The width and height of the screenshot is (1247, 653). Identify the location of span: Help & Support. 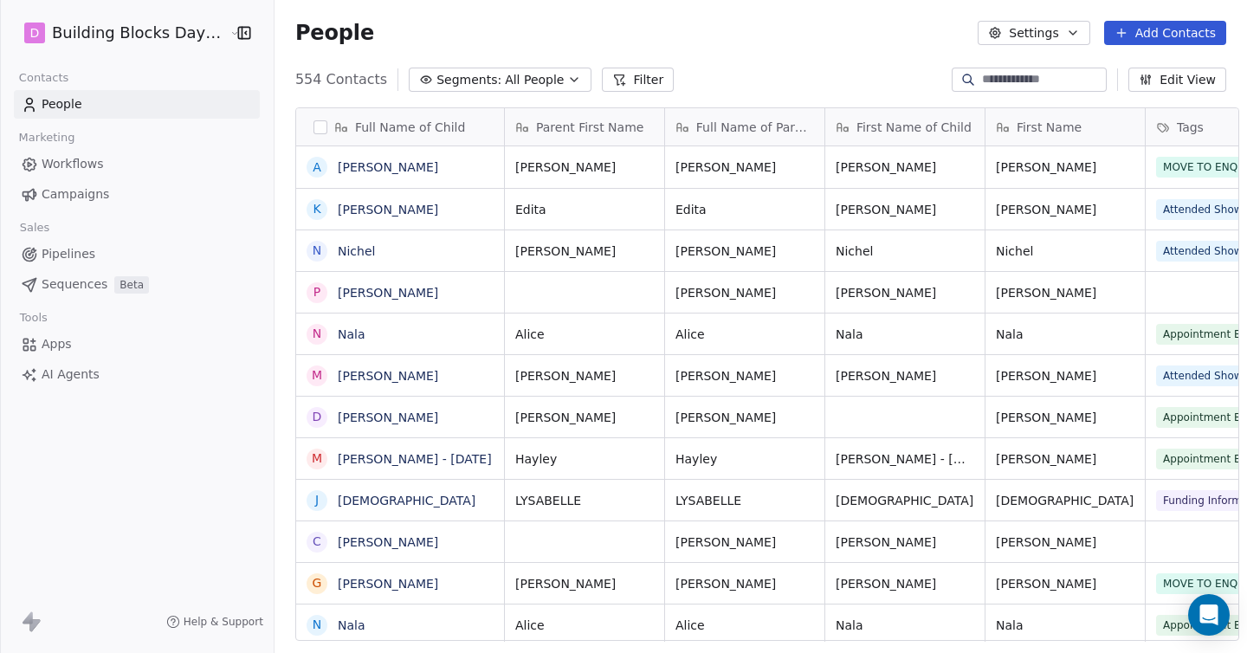
(223, 622).